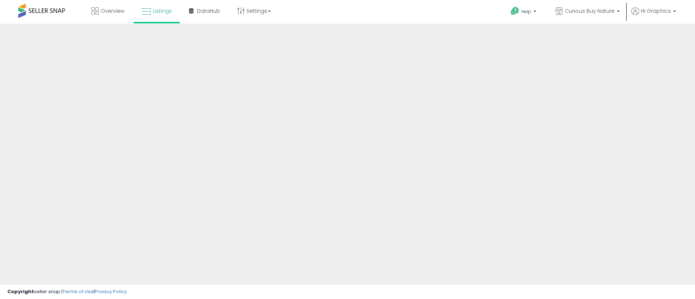 This screenshot has height=299, width=695. What do you see at coordinates (111, 292) in the screenshot?
I see `a: Privacy Policy` at bounding box center [111, 292].